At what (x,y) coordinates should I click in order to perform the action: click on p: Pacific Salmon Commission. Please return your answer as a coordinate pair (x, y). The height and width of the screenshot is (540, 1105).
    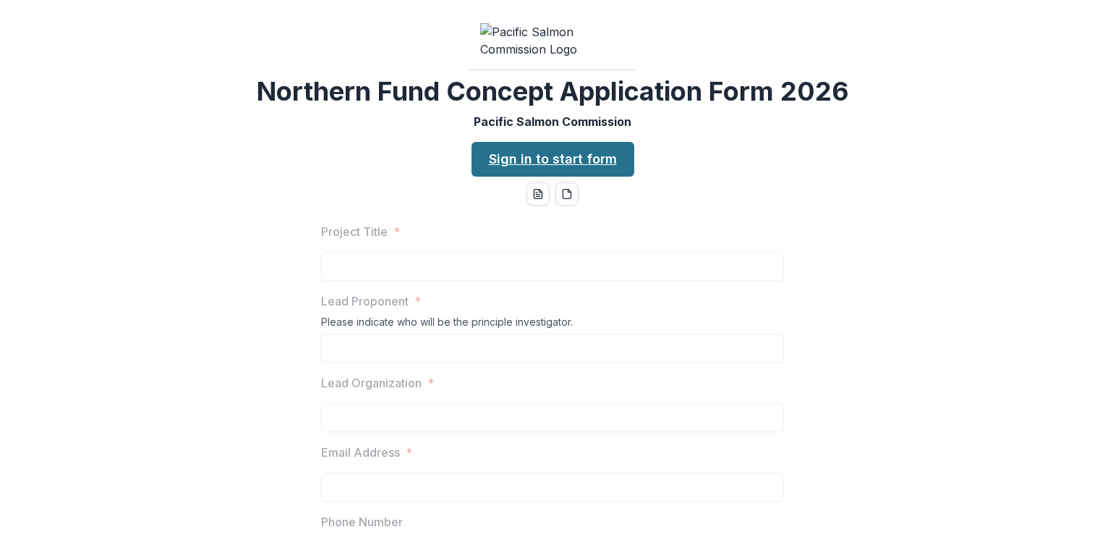
    Looking at the image, I should click on (553, 122).